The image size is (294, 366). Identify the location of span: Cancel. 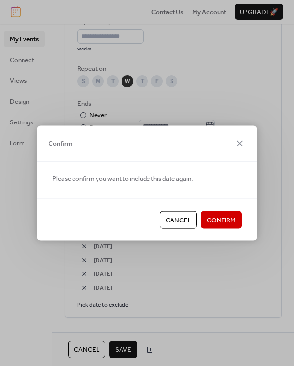
(178, 220).